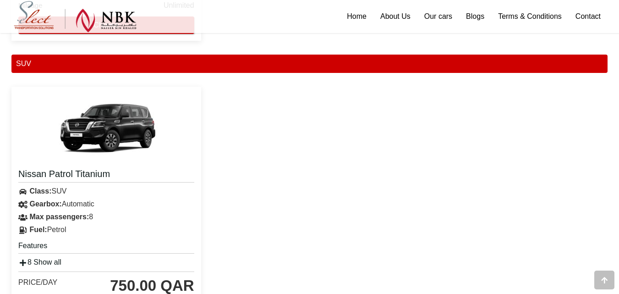  What do you see at coordinates (106, 175) in the screenshot?
I see `h4: Nissan Patrol Titanium` at bounding box center [106, 175].